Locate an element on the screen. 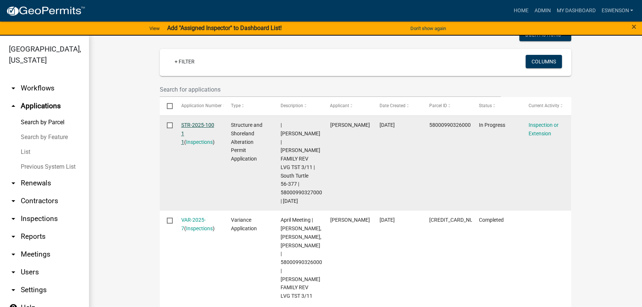  a: View is located at coordinates (155, 28).